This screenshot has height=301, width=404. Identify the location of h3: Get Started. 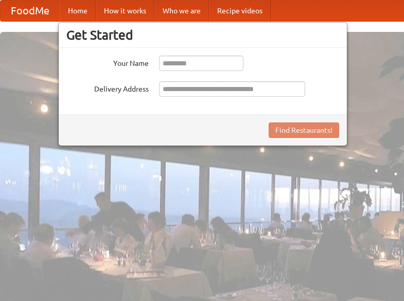
(203, 35).